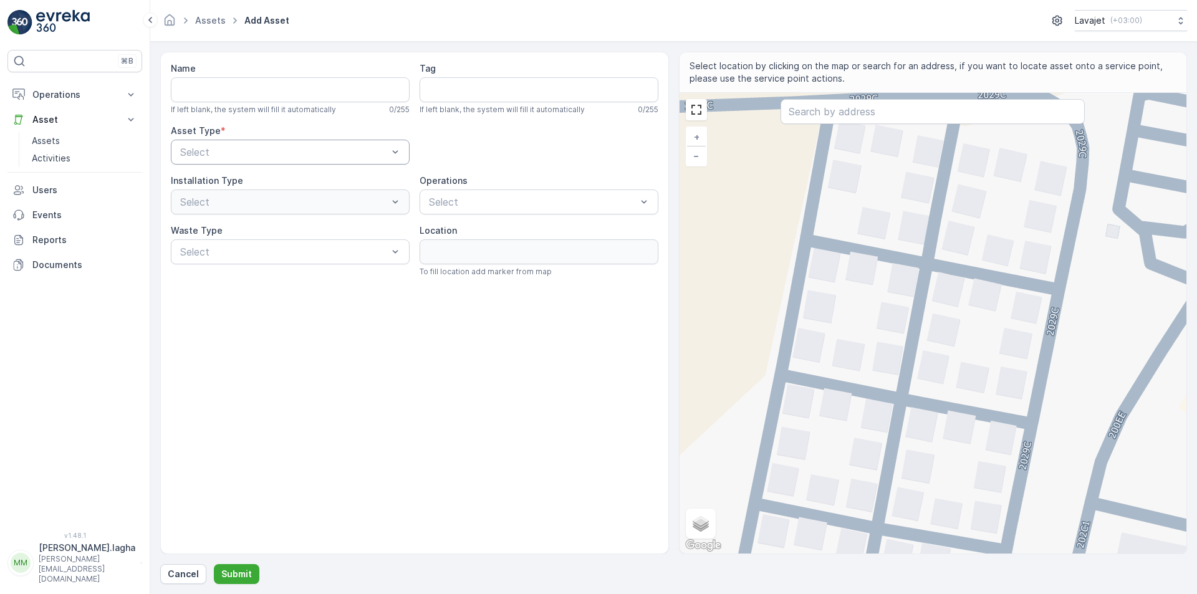  Describe the element at coordinates (21, 563) in the screenshot. I see `div: MM` at that location.